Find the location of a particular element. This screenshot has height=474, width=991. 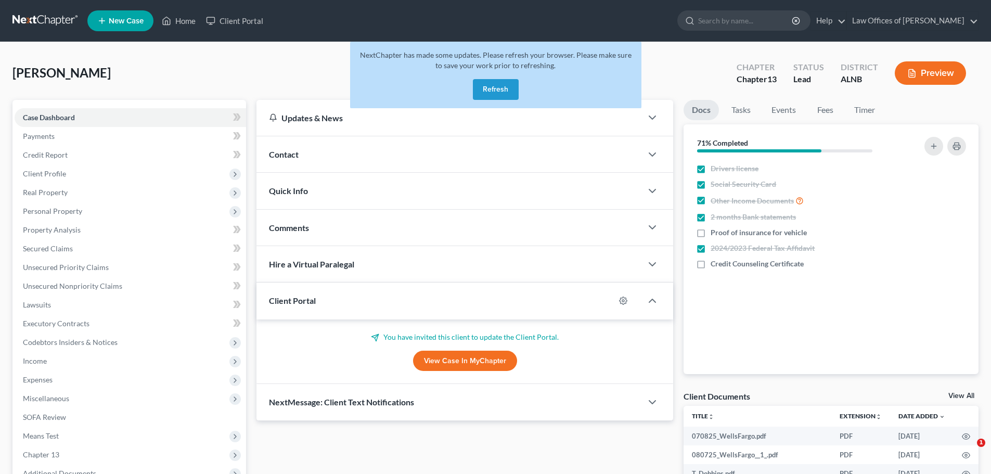

a: Extensionunfold_more is located at coordinates (860, 415).